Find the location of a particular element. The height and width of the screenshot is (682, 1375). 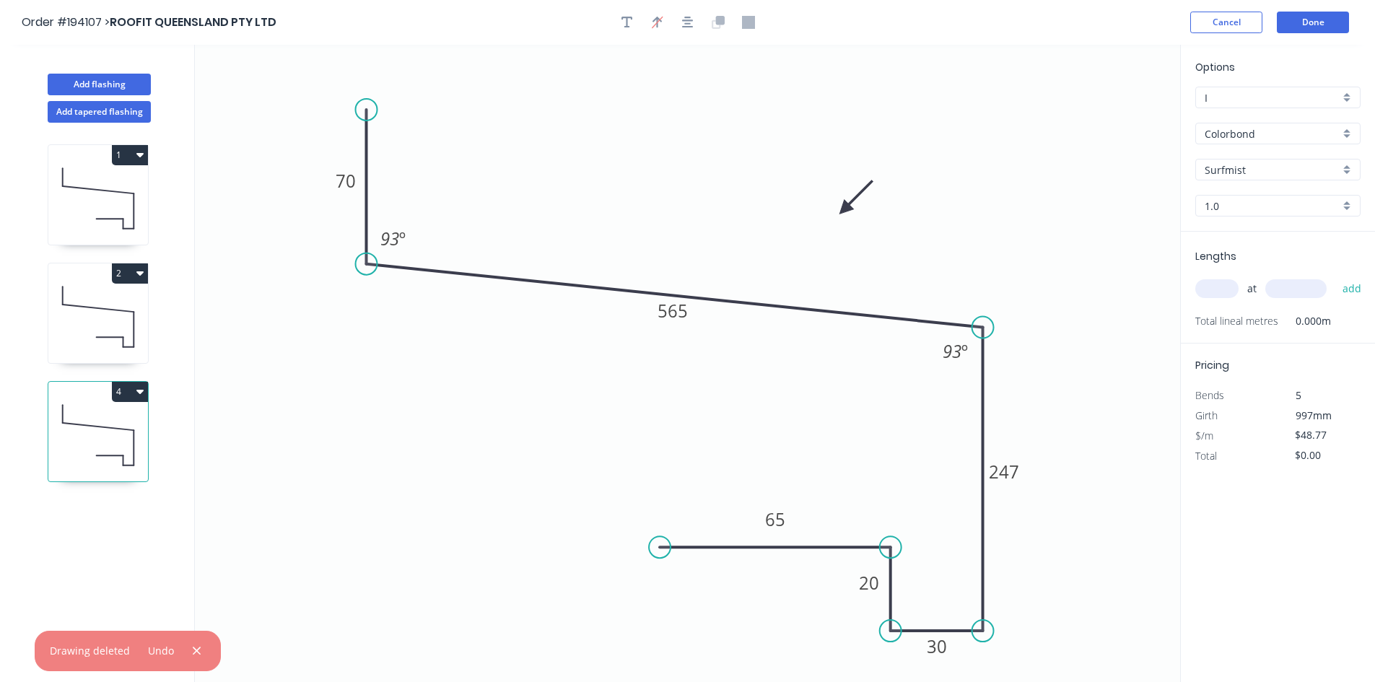

span: ROOFIT QUEENSLAND PTY LTD is located at coordinates (193, 22).